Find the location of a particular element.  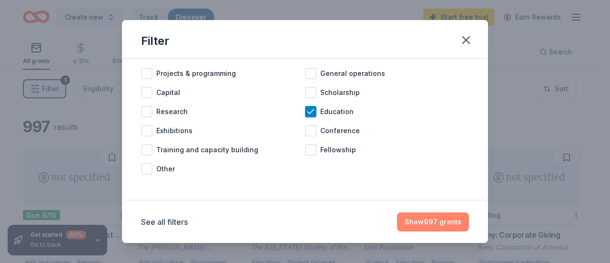

span: Fellowship is located at coordinates (338, 150).